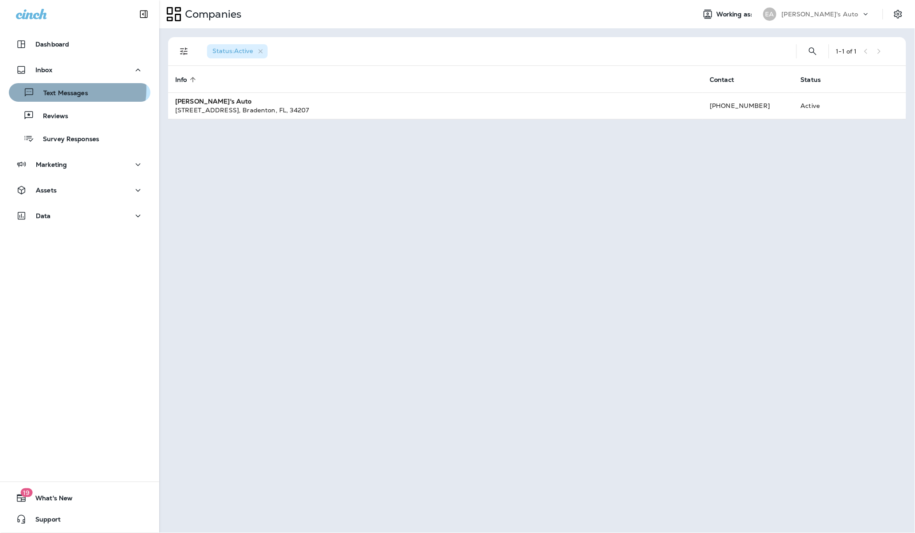 The height and width of the screenshot is (533, 915). I want to click on p: Reviews, so click(51, 116).